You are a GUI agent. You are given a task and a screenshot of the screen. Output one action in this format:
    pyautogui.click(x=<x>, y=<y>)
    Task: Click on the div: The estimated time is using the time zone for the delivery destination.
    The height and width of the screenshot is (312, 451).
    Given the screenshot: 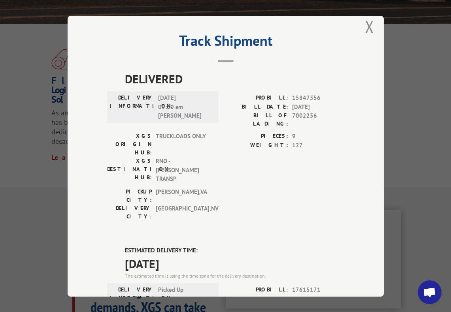 What is the action you would take?
    pyautogui.click(x=234, y=276)
    